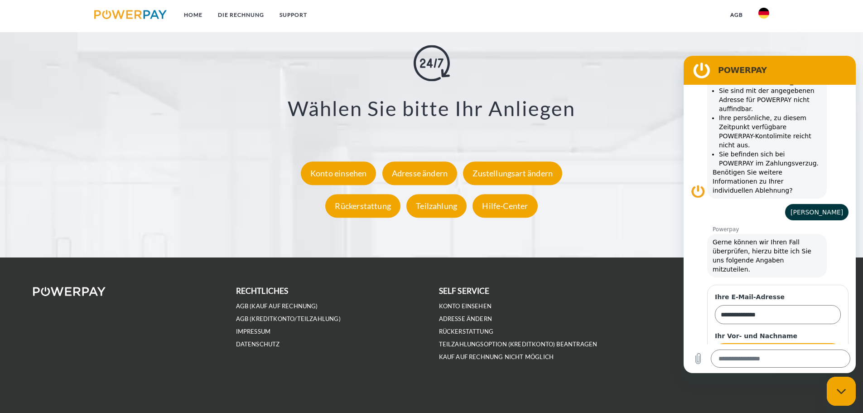 This screenshot has height=413, width=863. What do you see at coordinates (99, 15) in the screenshot?
I see `h2: POWERPAY` at bounding box center [99, 15].